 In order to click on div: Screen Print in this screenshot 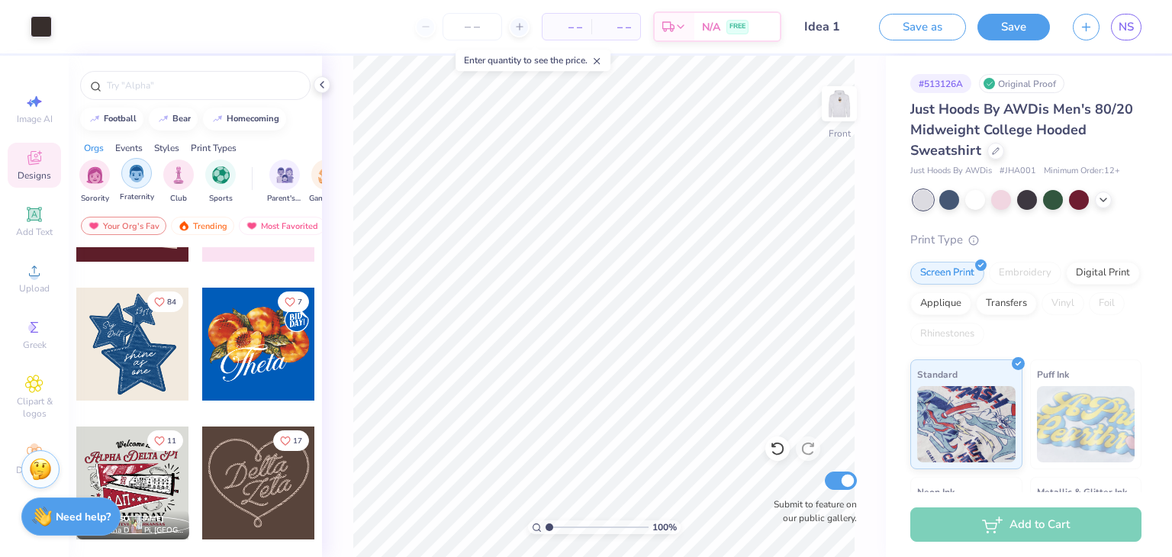, I will do `click(947, 273)`.